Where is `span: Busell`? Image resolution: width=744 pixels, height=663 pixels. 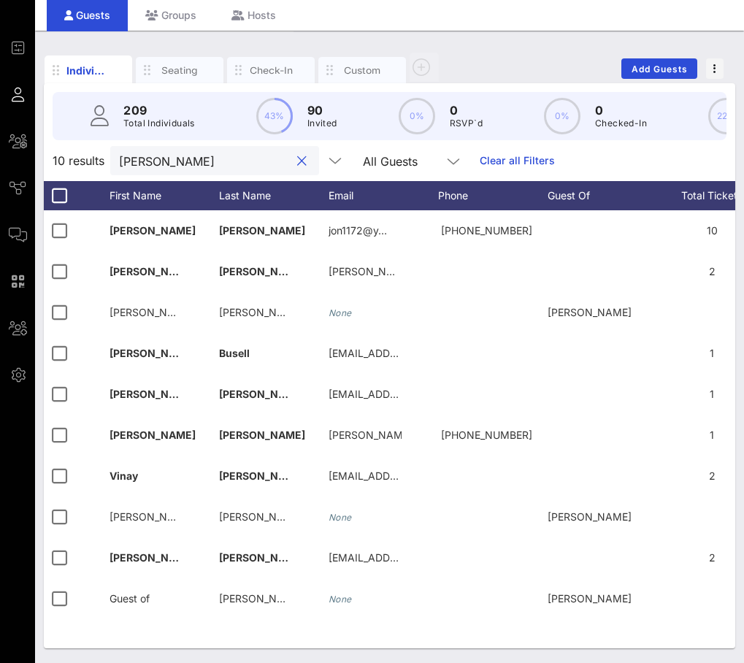
span: Busell is located at coordinates (234, 353).